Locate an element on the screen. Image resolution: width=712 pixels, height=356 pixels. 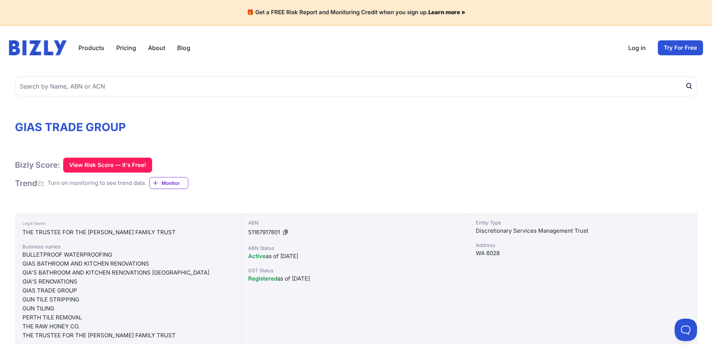
a: Blog is located at coordinates (184, 48).